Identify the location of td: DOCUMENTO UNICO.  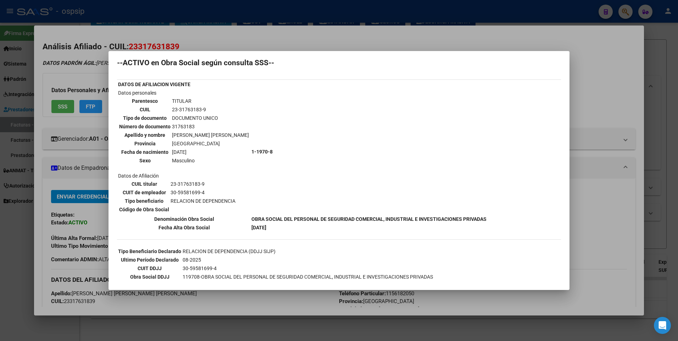
(210, 118).